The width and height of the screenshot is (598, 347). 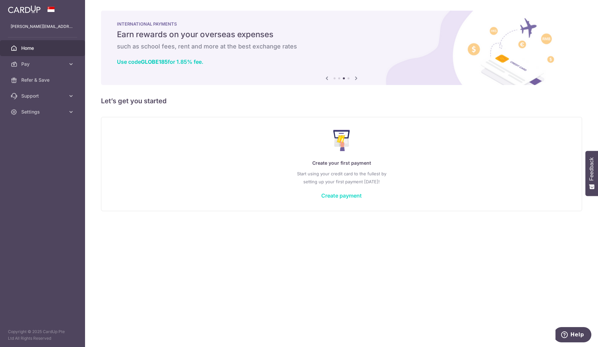 I want to click on img: International Payment Banner, so click(x=342, y=48).